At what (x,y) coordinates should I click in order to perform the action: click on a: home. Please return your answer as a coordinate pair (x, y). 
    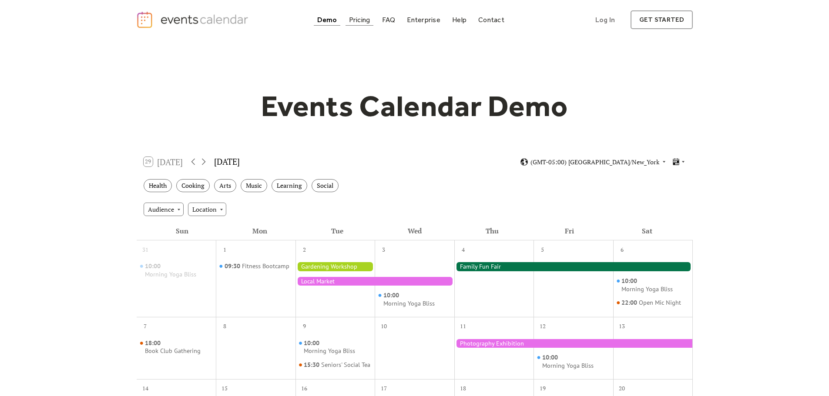
    Looking at the image, I should click on (194, 20).